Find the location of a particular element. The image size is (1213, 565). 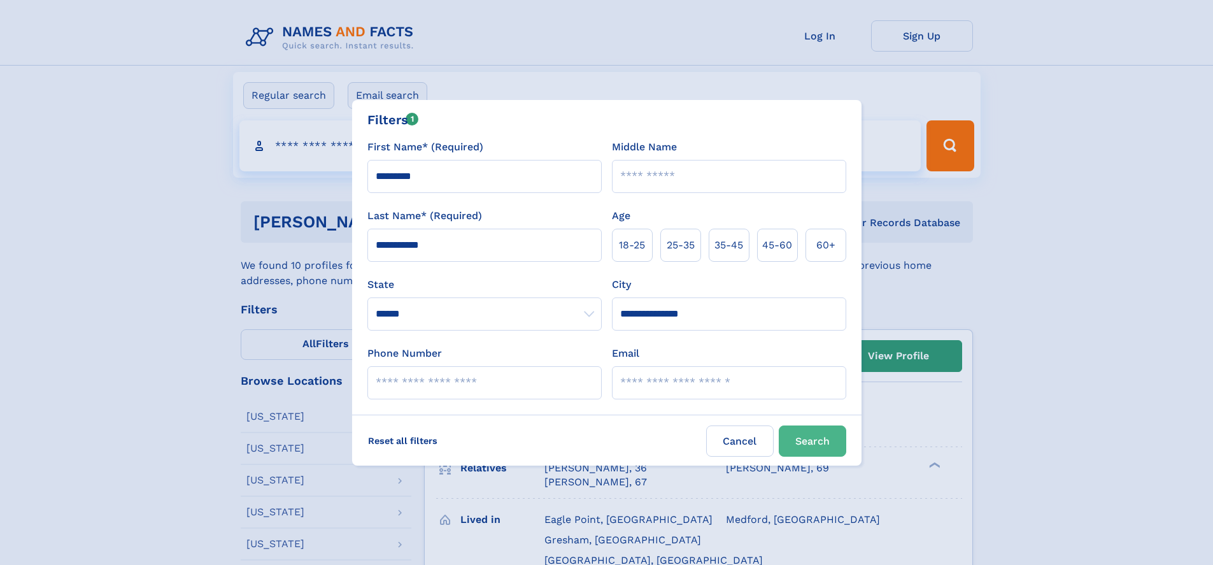

label: Phone Number is located at coordinates (404, 353).